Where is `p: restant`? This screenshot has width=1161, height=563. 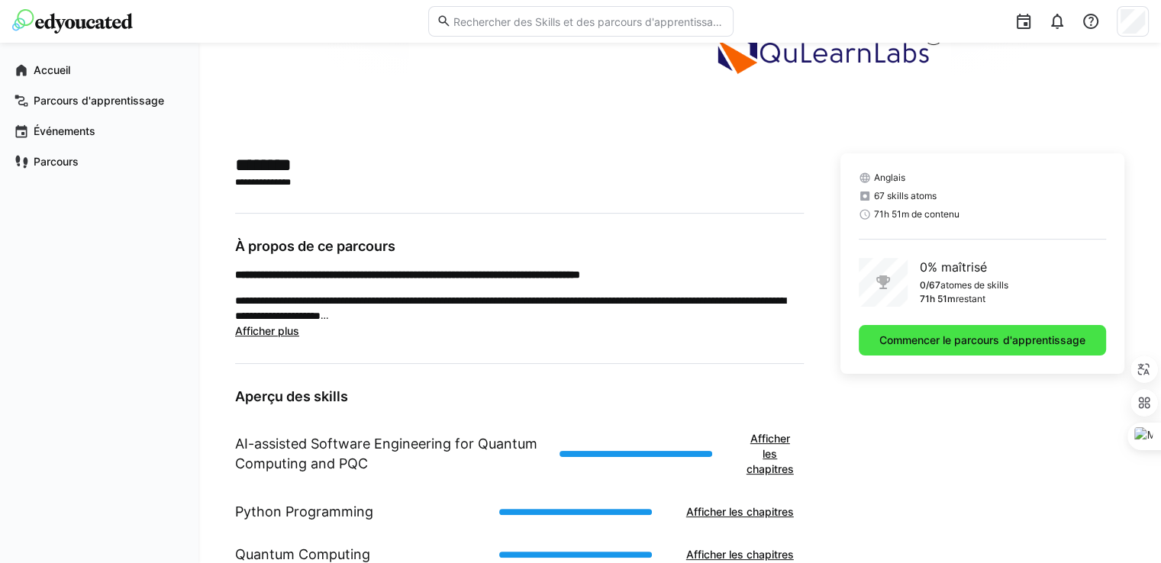 p: restant is located at coordinates (970, 299).